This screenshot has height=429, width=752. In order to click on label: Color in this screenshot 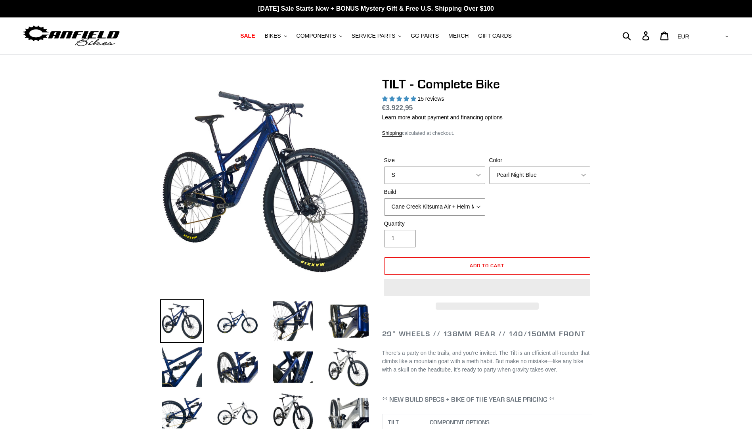, I will do `click(540, 160)`.